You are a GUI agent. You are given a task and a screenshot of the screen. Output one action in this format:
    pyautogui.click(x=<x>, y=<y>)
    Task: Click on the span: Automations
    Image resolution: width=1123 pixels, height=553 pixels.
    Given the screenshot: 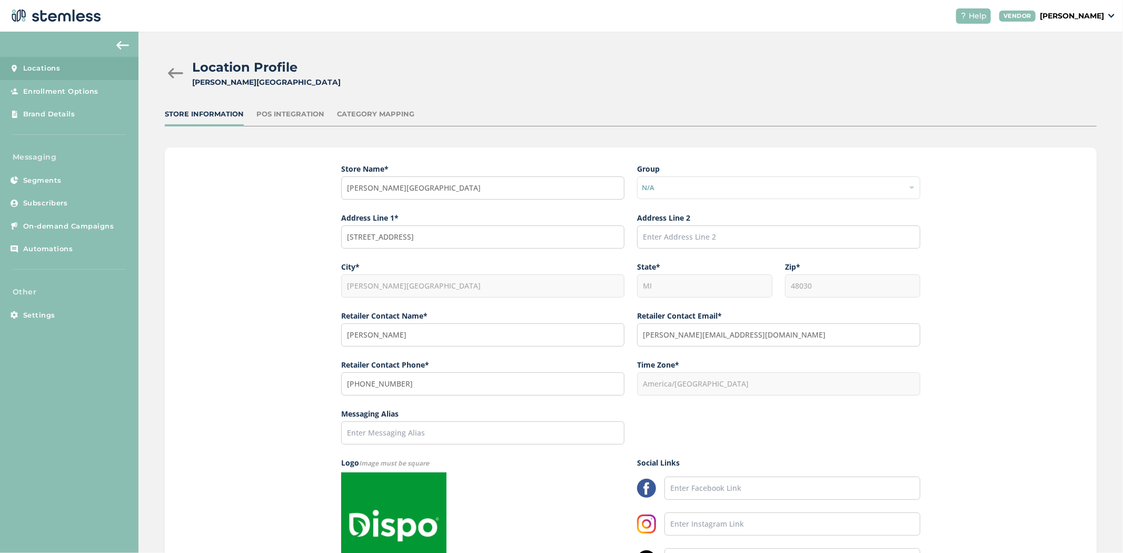 What is the action you would take?
    pyautogui.click(x=48, y=249)
    